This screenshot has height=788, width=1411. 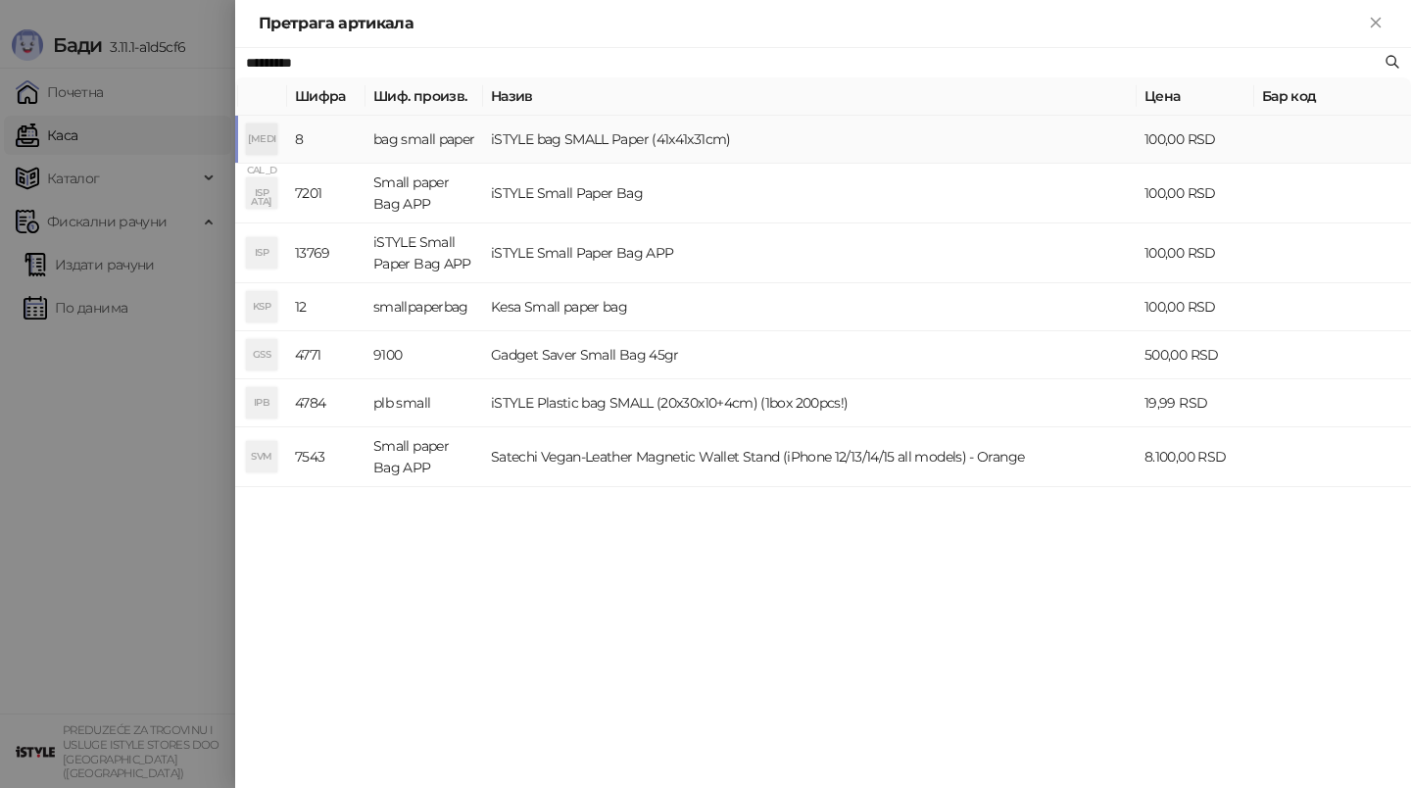 I want to click on td: 12, so click(x=326, y=307).